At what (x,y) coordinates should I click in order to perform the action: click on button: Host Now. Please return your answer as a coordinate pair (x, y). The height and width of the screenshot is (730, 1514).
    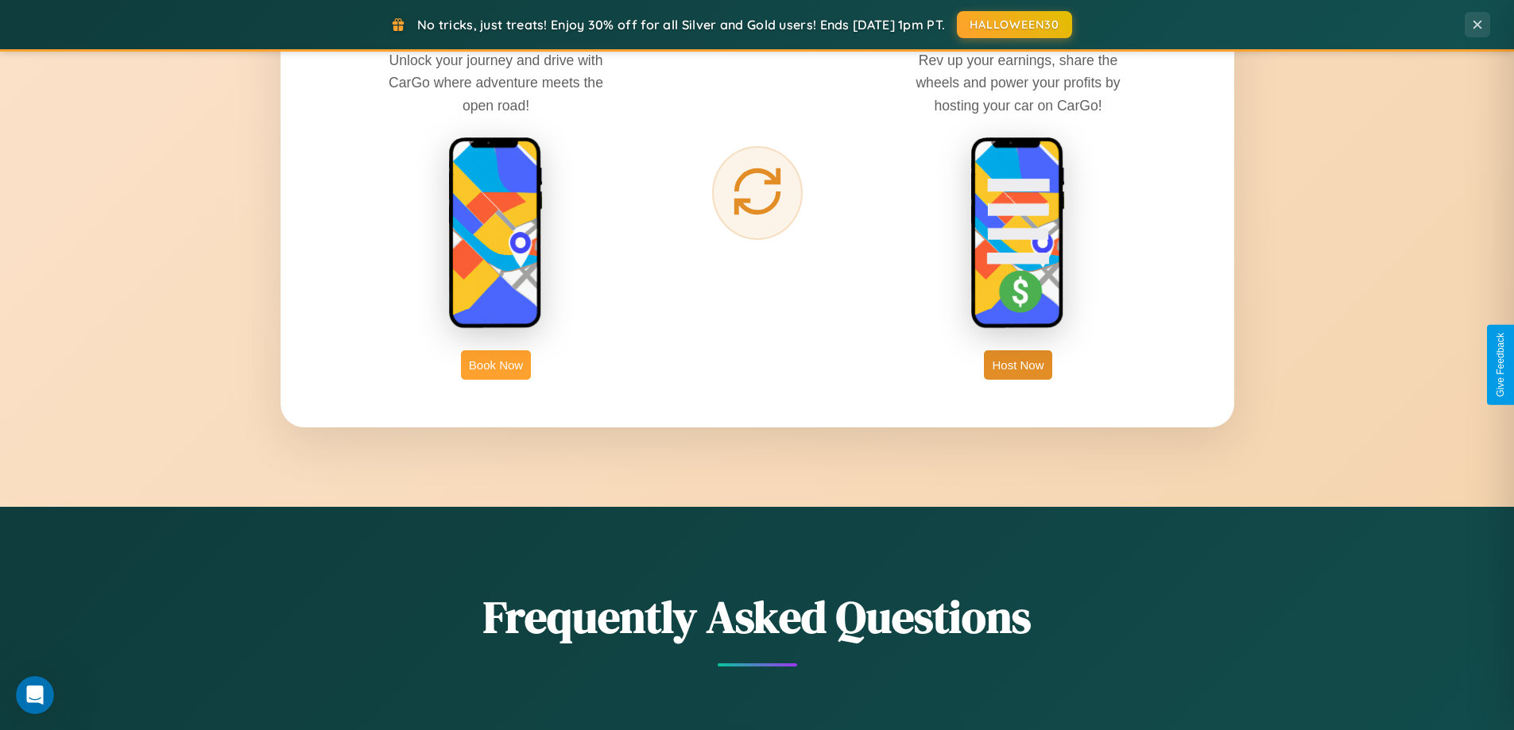
    Looking at the image, I should click on (1017, 365).